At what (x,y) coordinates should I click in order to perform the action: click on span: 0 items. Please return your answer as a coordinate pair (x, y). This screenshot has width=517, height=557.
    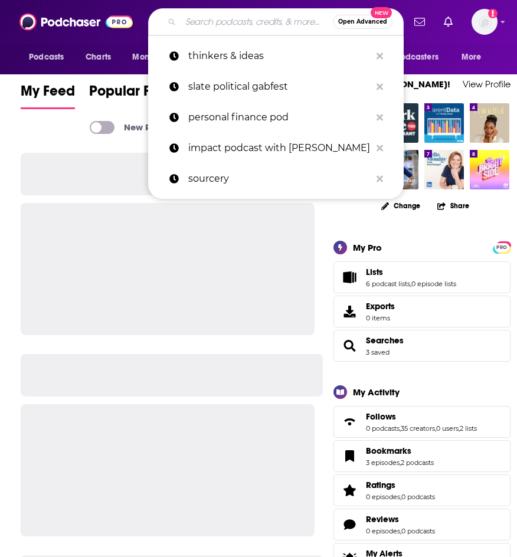
    Looking at the image, I should click on (380, 318).